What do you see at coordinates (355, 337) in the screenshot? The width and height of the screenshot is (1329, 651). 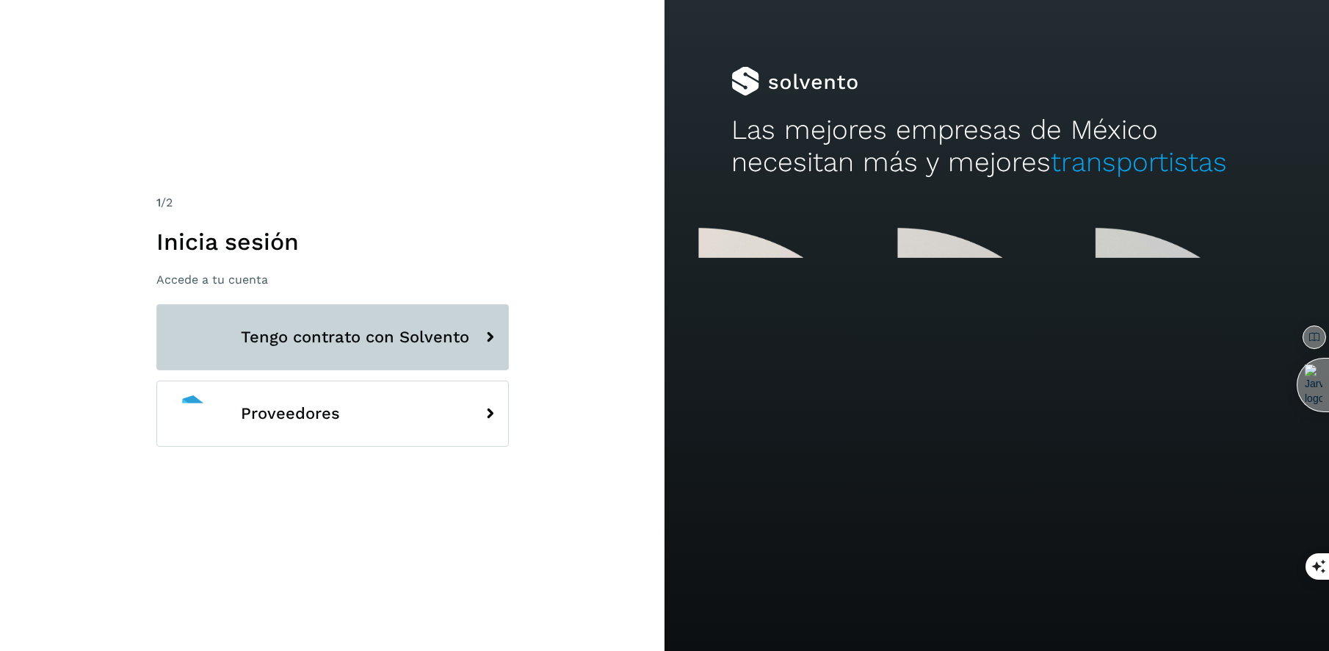 I see `span: Tengo contrato con Solvento` at bounding box center [355, 337].